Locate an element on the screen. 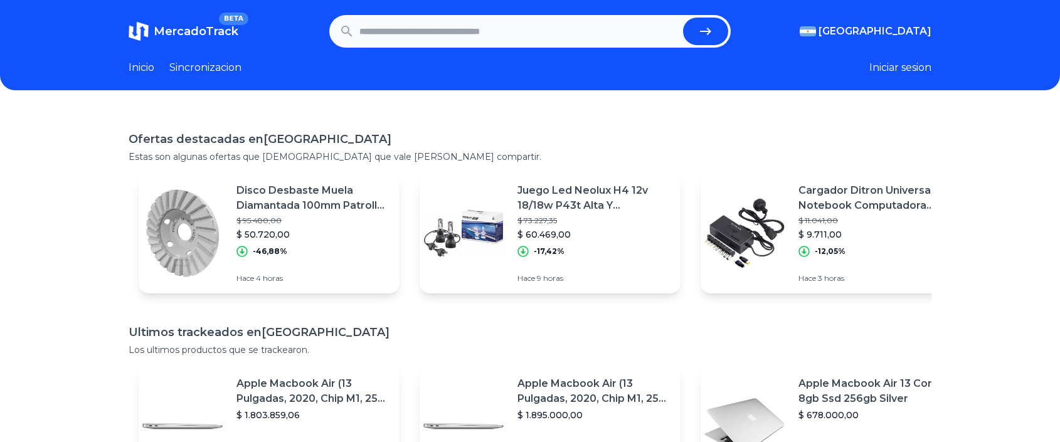  p: Hace 4 horas is located at coordinates (313, 279).